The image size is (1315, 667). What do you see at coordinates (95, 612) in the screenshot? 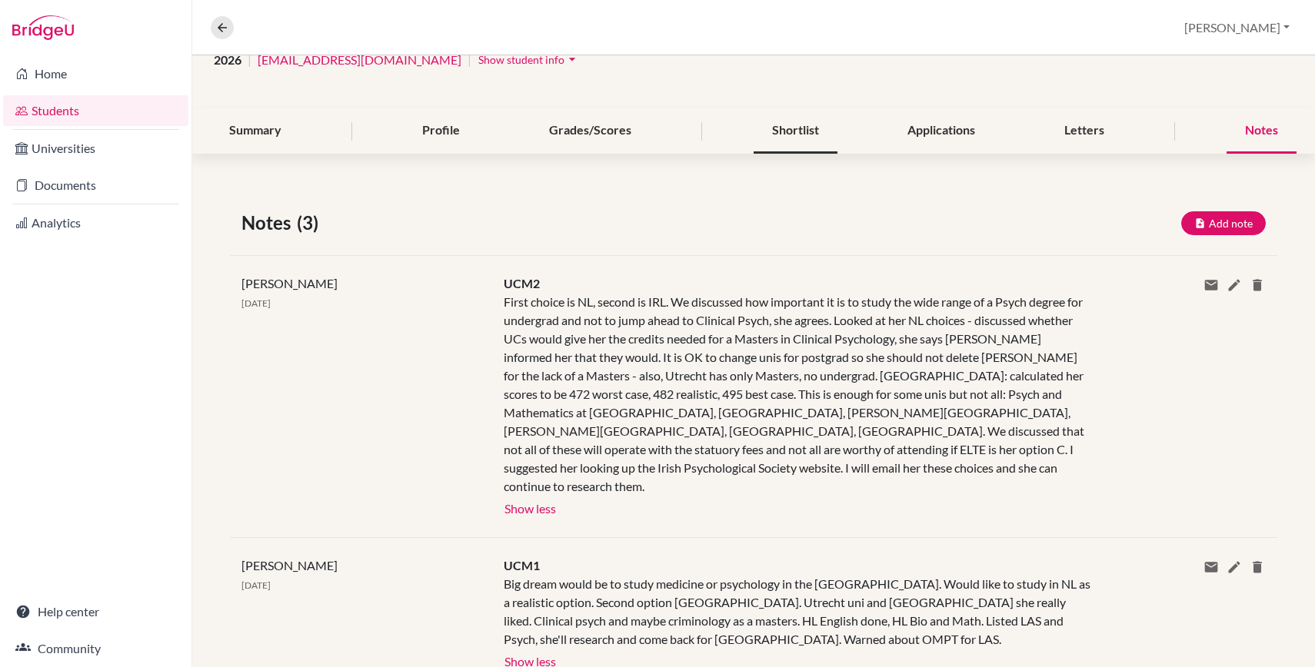
I see `a: Help center` at bounding box center [95, 612].